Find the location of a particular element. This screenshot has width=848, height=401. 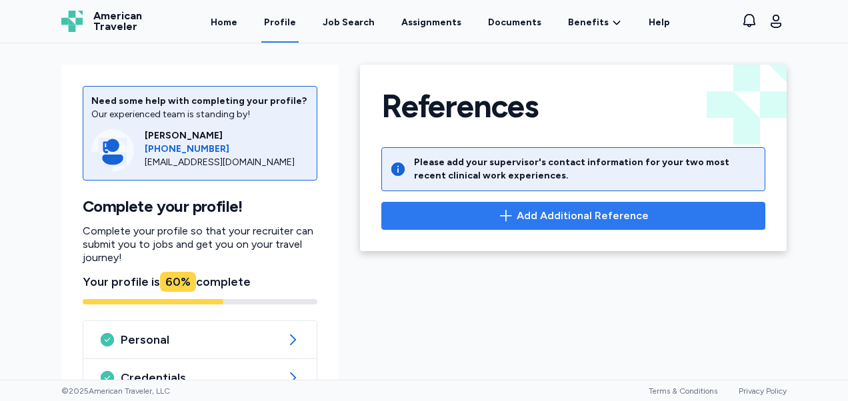

button: Add Additional Reference is located at coordinates (573, 216).